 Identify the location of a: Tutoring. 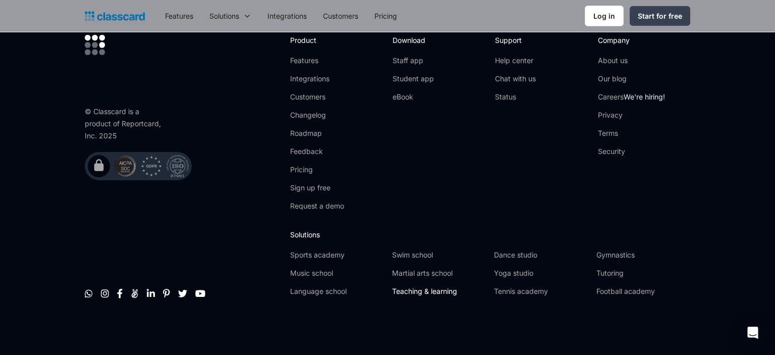
(643, 273).